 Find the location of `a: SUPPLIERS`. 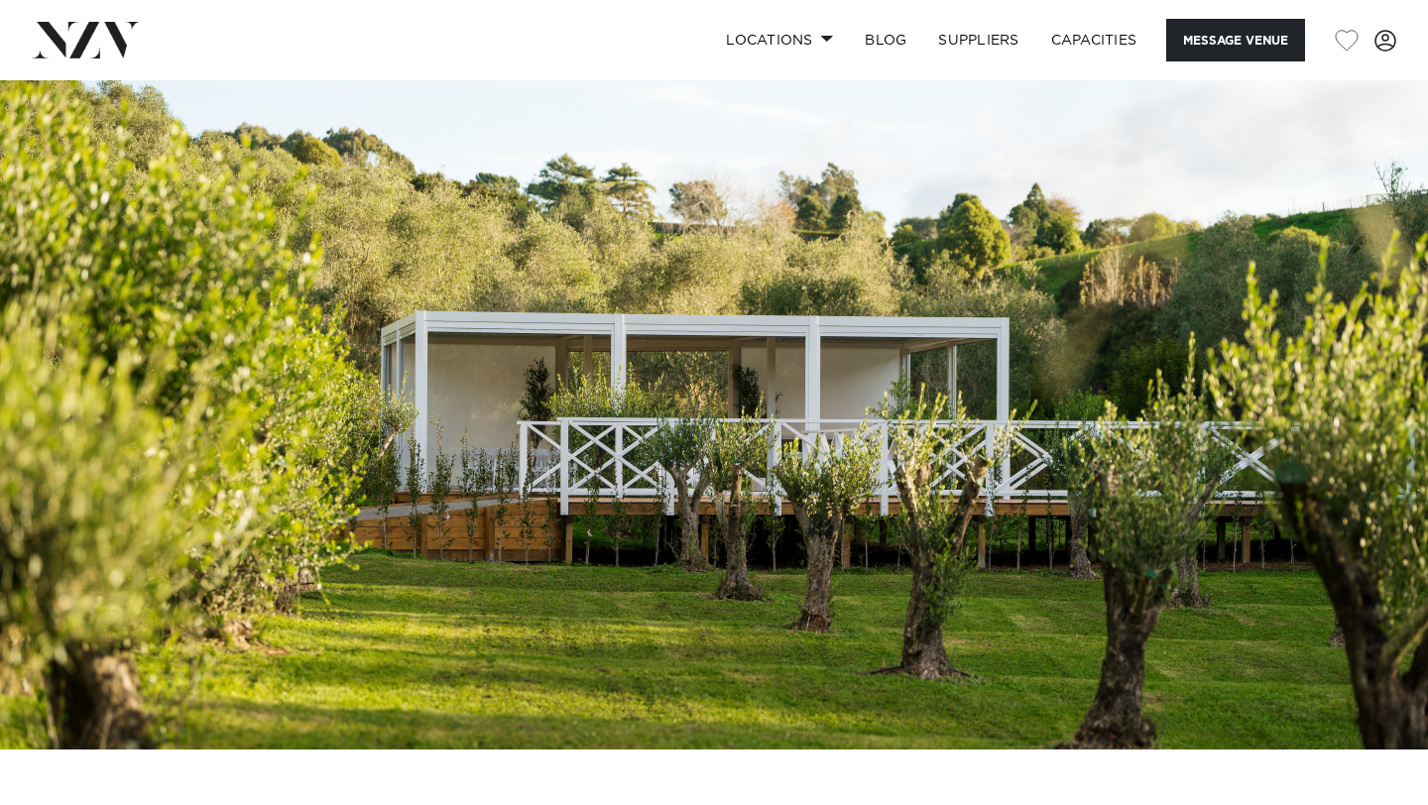

a: SUPPLIERS is located at coordinates (978, 40).